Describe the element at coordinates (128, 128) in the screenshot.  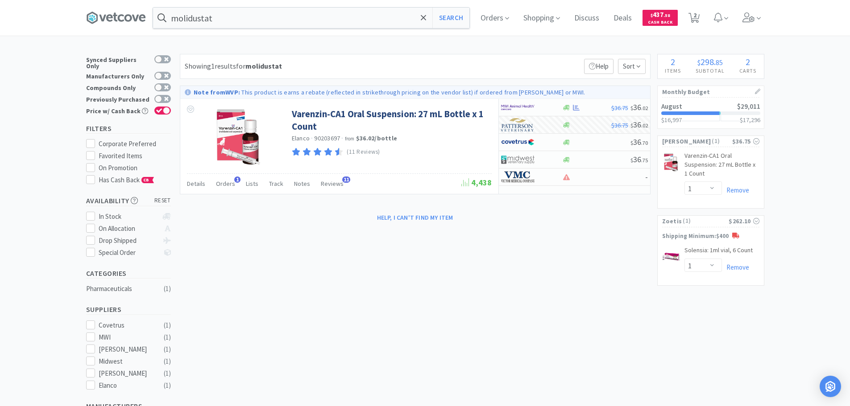
I see `h5: Filters` at that location.